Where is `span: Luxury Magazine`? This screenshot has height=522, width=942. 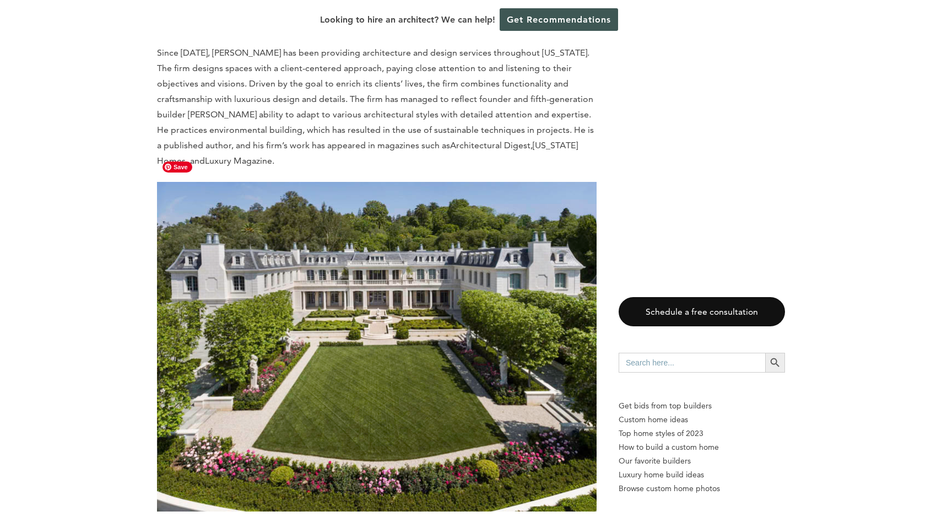
span: Luxury Magazine is located at coordinates (239, 160).